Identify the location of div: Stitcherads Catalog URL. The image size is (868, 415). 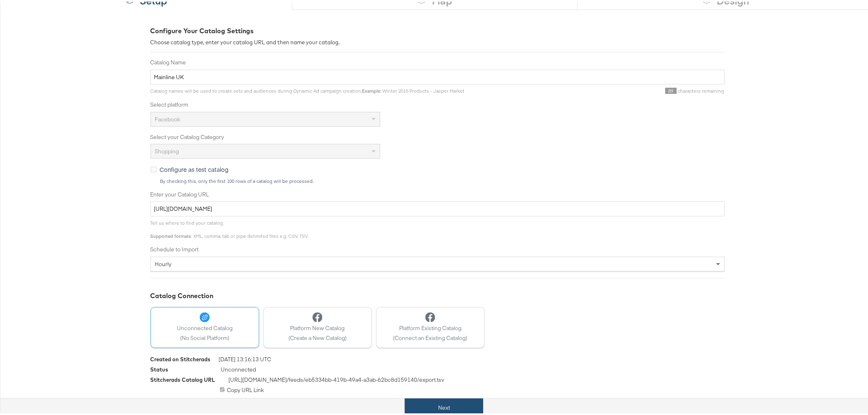
(183, 378).